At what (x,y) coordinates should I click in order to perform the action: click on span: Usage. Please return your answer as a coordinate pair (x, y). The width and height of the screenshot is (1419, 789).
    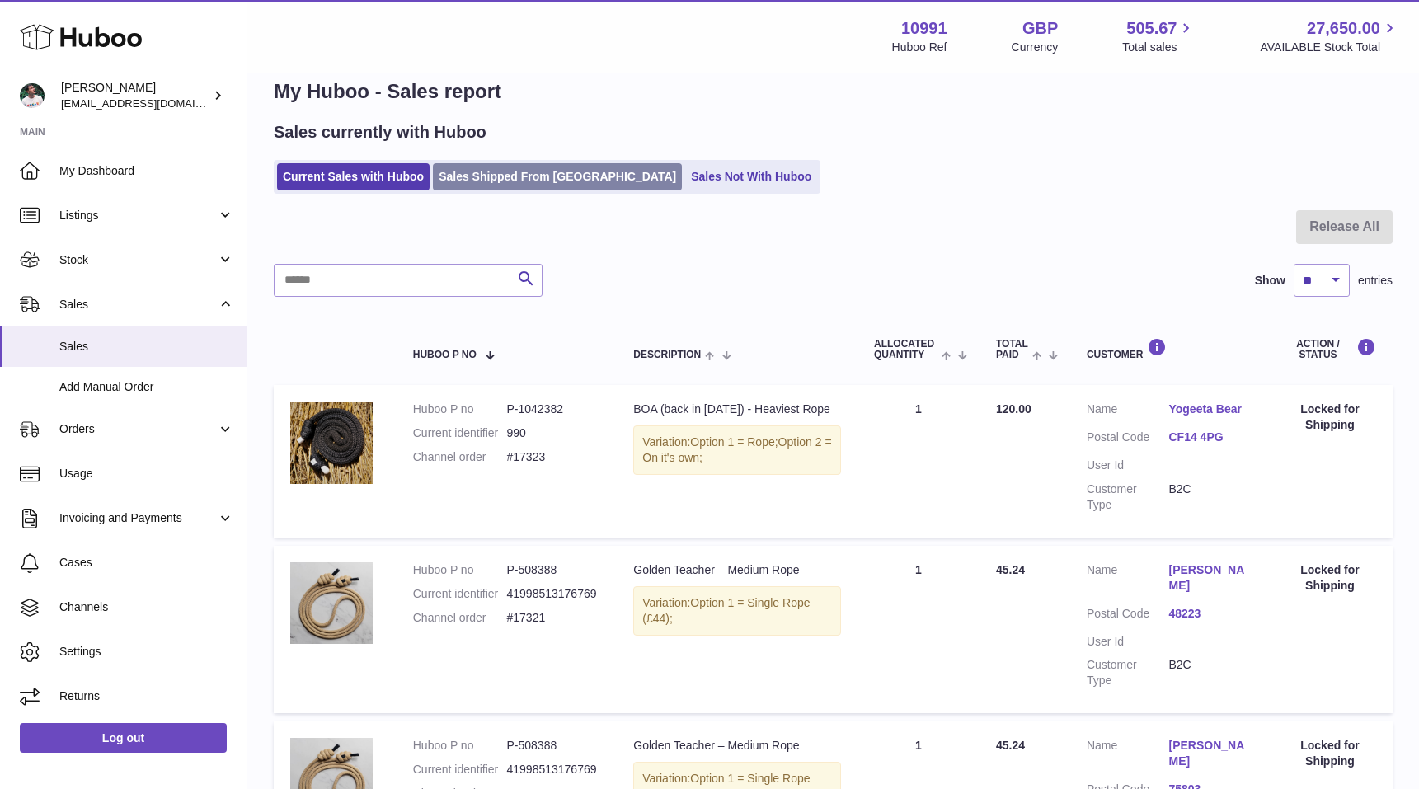
    Looking at the image, I should click on (147, 473).